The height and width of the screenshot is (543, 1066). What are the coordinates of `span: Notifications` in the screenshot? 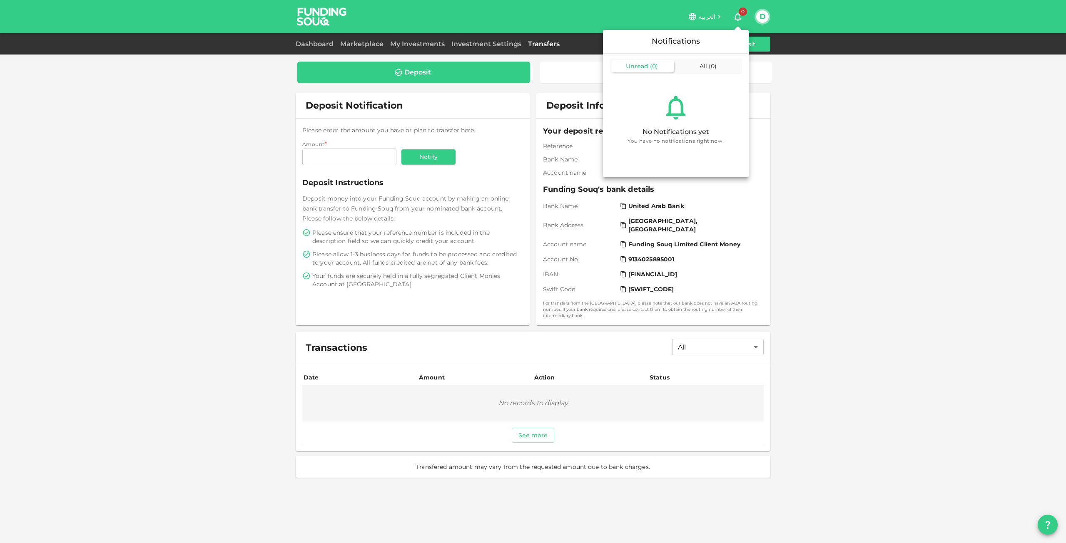 It's located at (676, 41).